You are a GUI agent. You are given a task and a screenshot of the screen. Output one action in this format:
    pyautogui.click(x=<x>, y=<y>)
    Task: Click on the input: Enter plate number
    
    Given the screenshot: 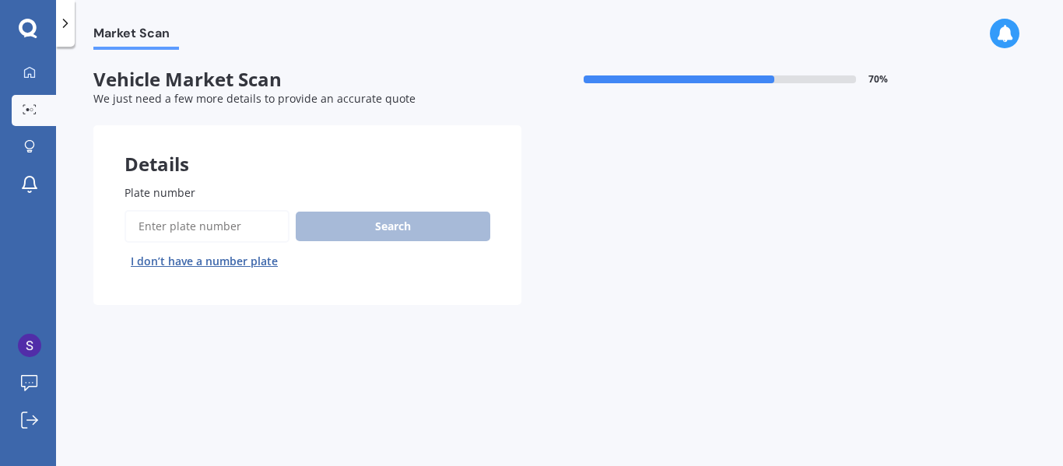 What is the action you would take?
    pyautogui.click(x=207, y=226)
    